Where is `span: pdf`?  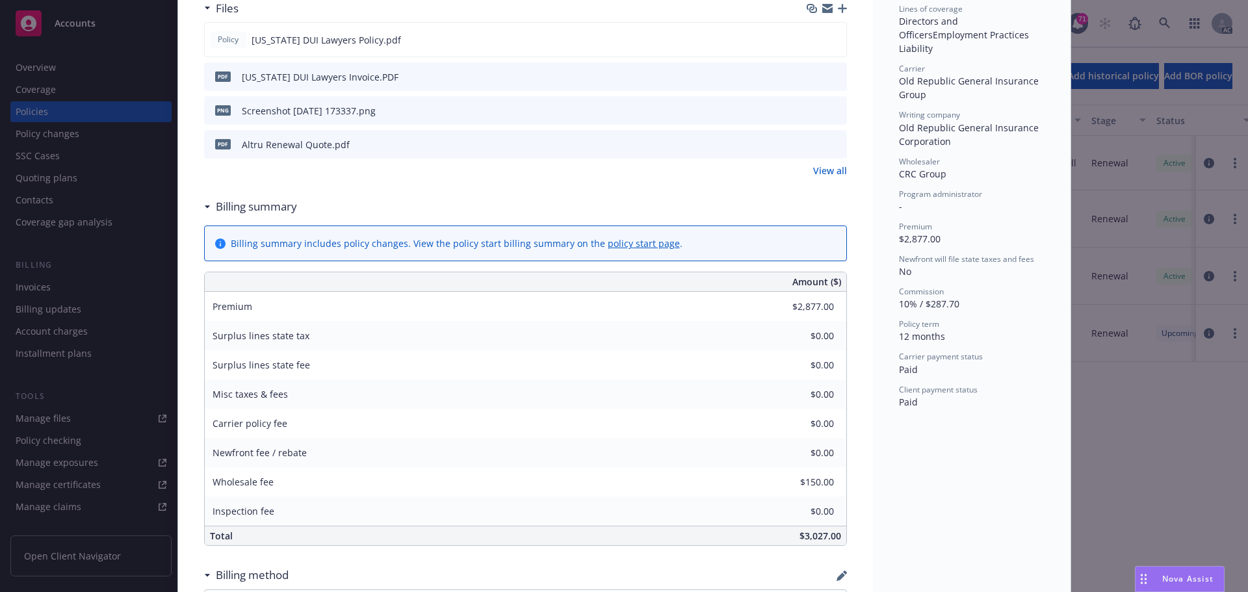
span: pdf is located at coordinates (223, 144).